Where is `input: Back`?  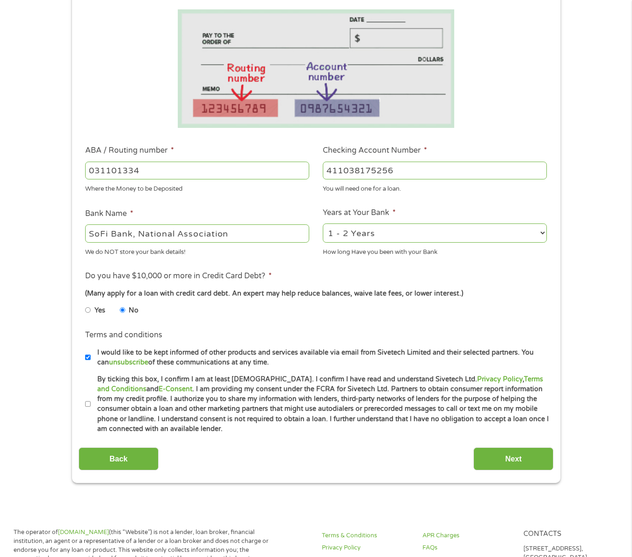 input: Back is located at coordinates (118, 458).